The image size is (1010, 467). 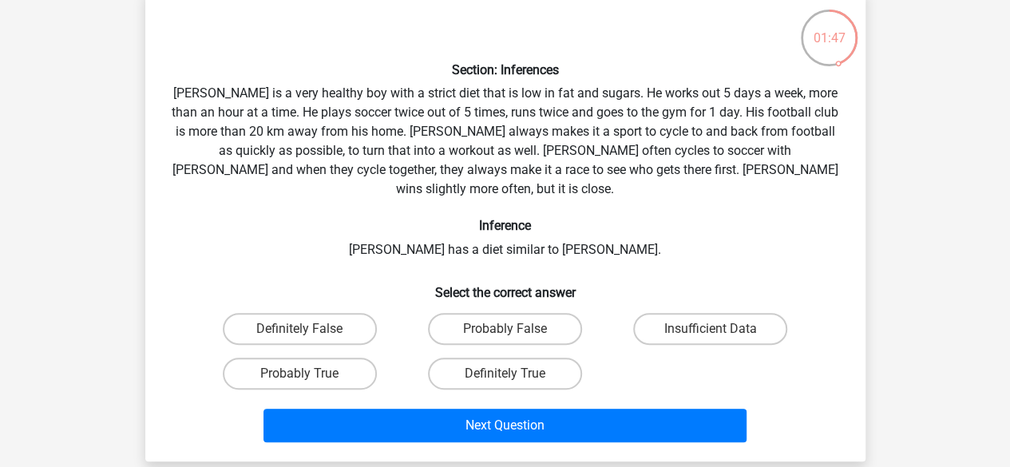 What do you see at coordinates (505, 225) in the screenshot?
I see `h6: Inference` at bounding box center [505, 225].